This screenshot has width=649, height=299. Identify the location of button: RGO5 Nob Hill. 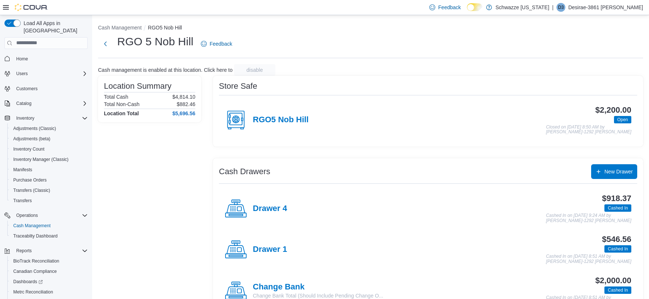
(165, 28).